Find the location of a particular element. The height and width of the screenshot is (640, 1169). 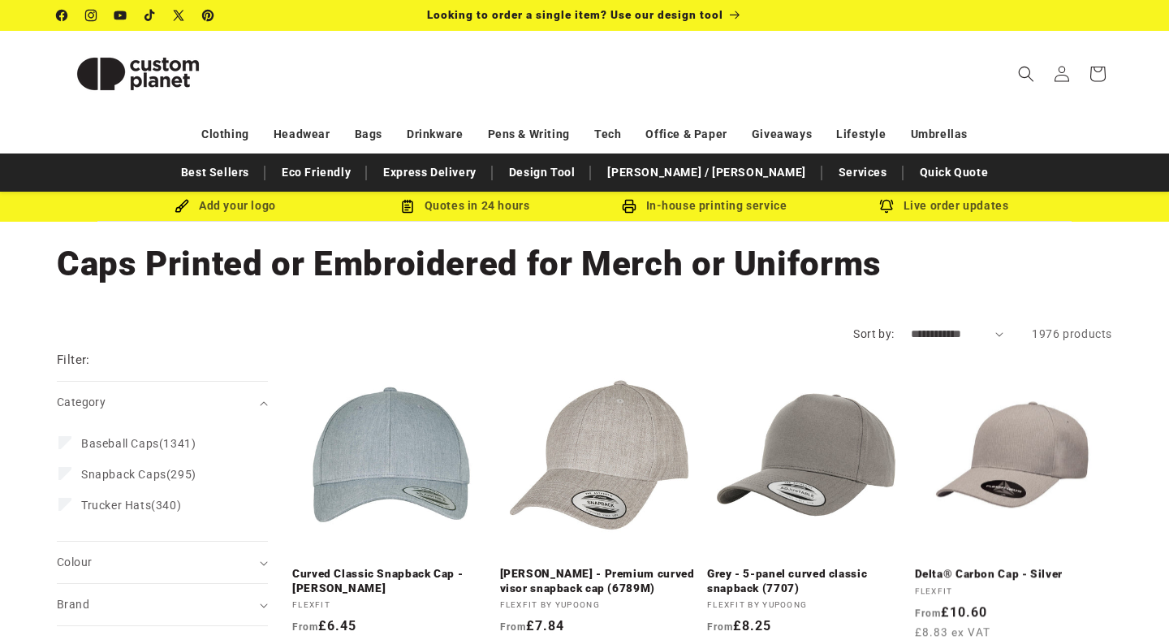

a: Custom Planet is located at coordinates (138, 73).